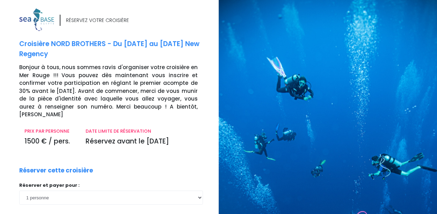  What do you see at coordinates (50, 131) in the screenshot?
I see `p: PRIX PAR PERSONNE` at bounding box center [50, 131].